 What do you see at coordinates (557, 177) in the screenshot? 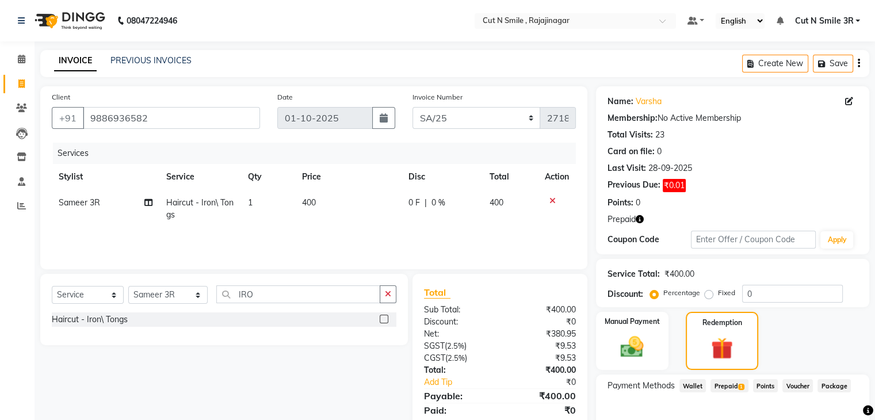
I see `th: Action` at bounding box center [557, 177].